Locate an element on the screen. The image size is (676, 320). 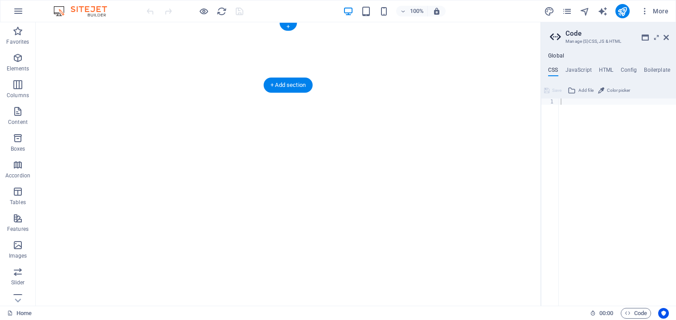
img: Editor Logo is located at coordinates (85, 11).